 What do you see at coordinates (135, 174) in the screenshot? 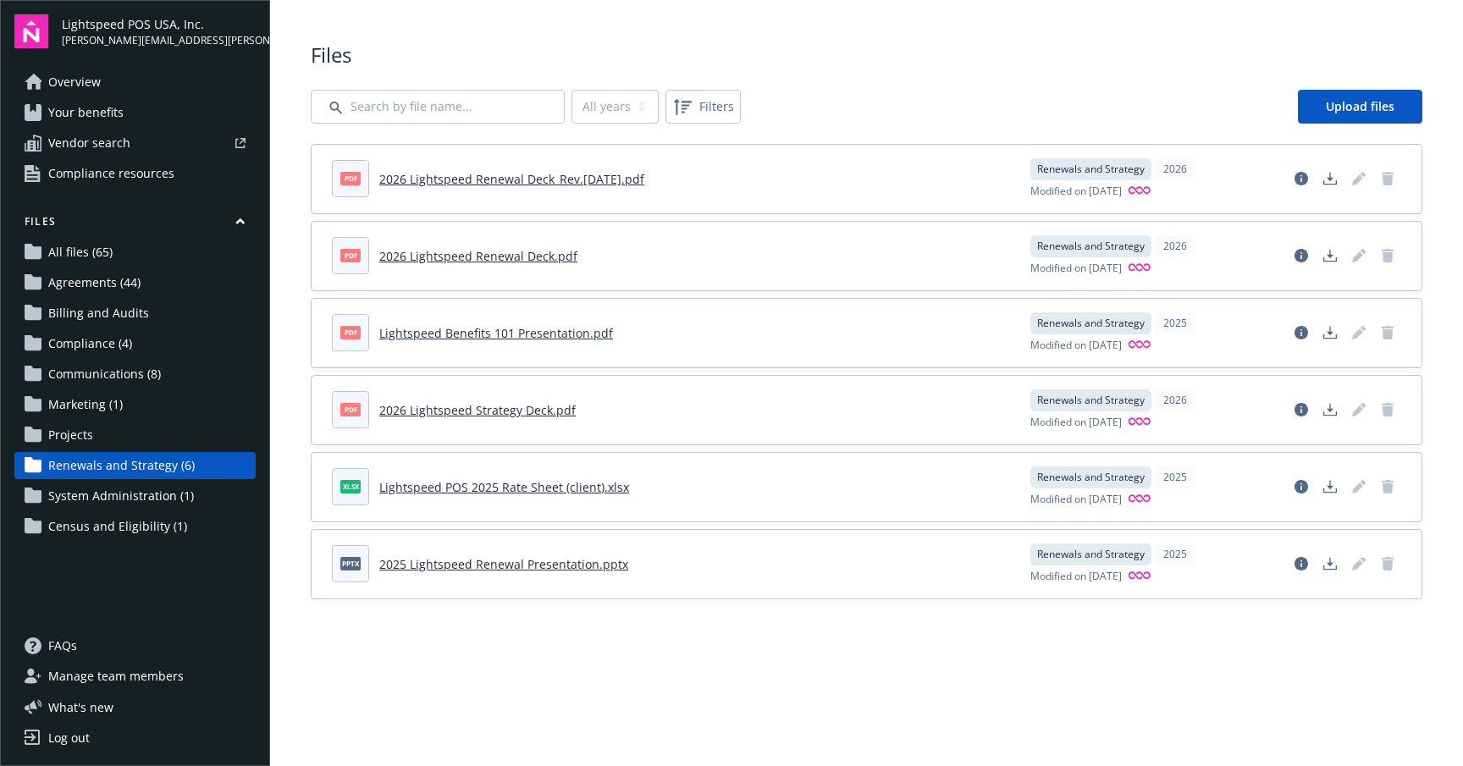
I see `a: Compliance resources` at bounding box center [135, 174].